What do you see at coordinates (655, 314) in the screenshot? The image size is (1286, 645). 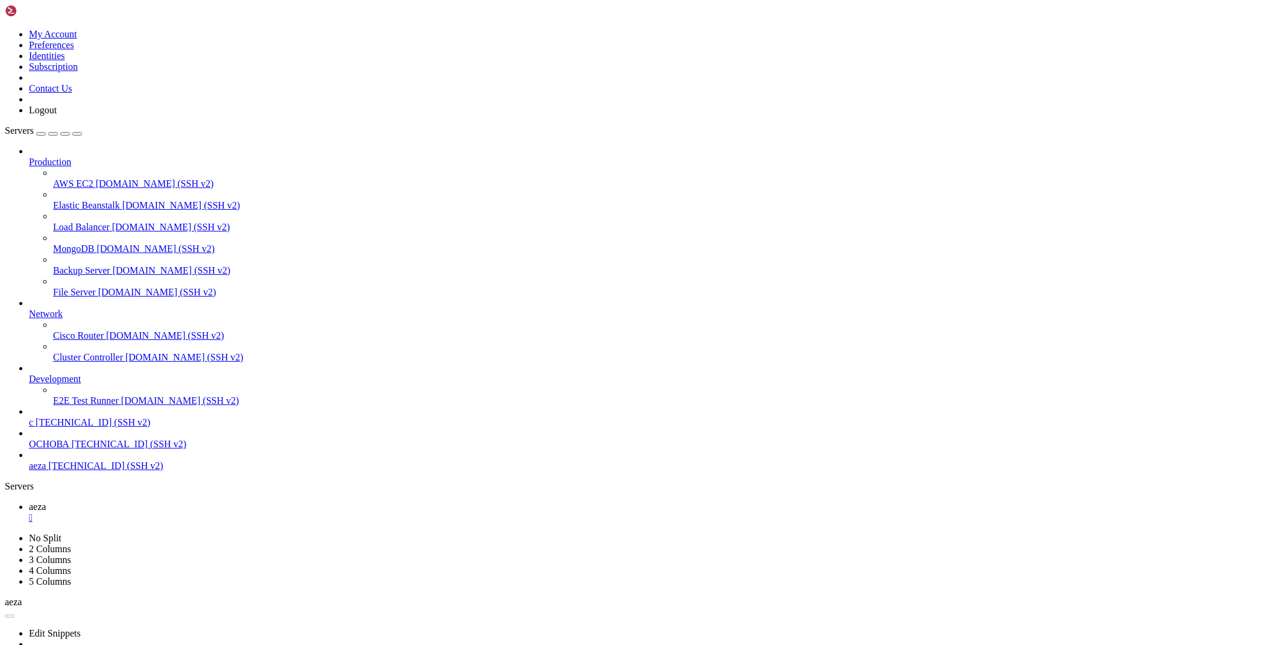 I see `a: Network` at bounding box center [655, 314].